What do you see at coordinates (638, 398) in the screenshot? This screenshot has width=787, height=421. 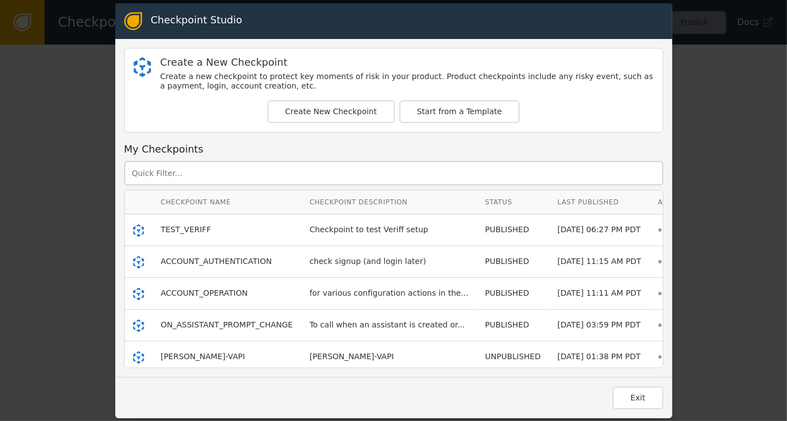 I see `button: Exit` at bounding box center [638, 398].